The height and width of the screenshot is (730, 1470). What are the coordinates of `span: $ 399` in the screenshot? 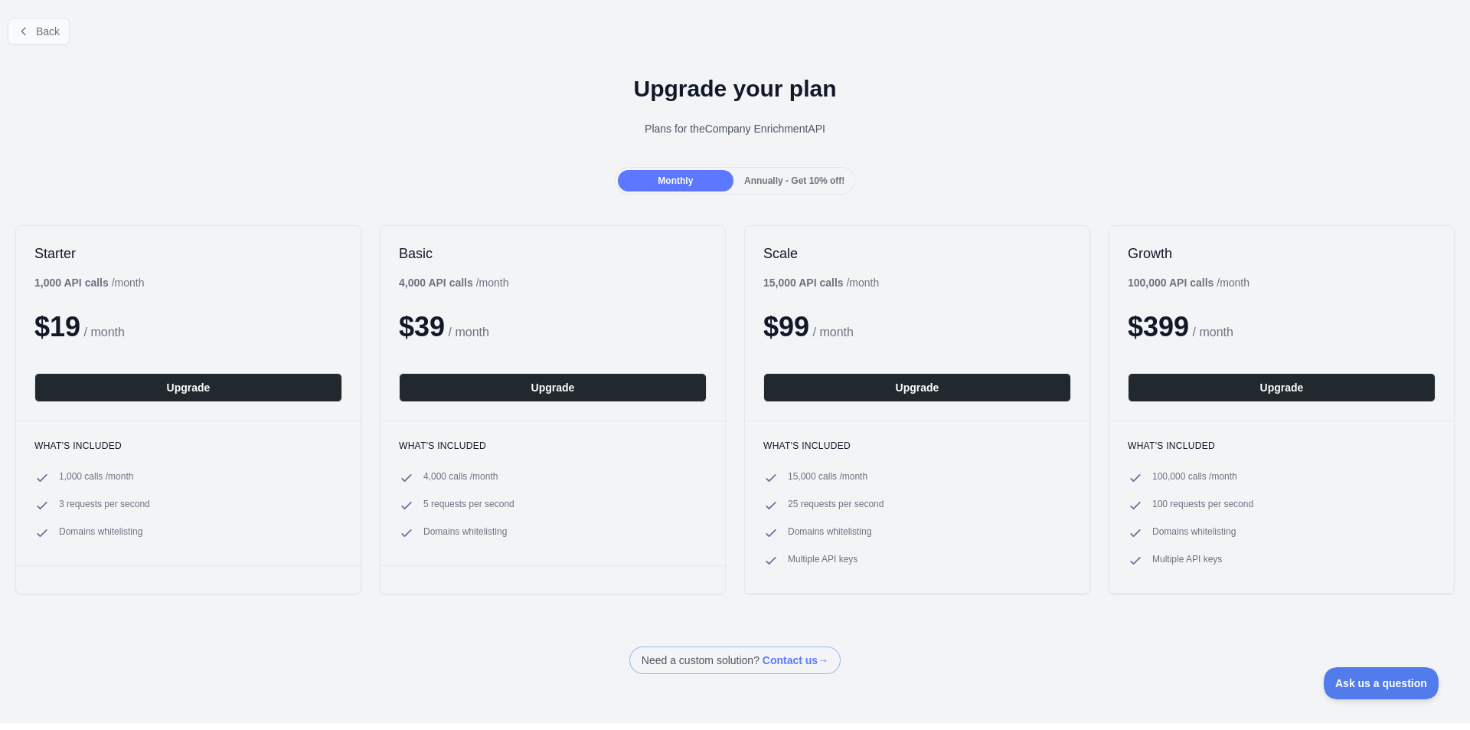 It's located at (1158, 326).